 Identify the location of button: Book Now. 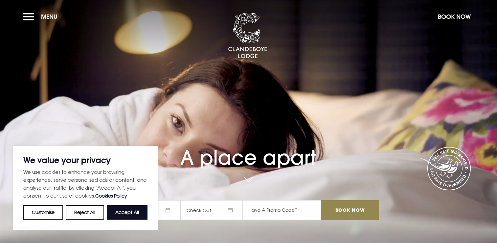
(454, 16).